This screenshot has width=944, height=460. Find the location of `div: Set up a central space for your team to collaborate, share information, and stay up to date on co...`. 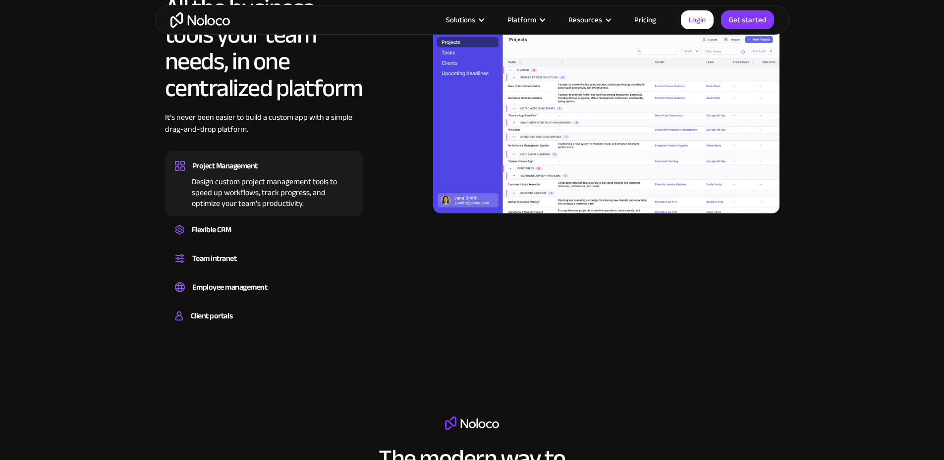

div: Set up a central space for your team to collaborate, share information, and stay up to date on co... is located at coordinates (264, 268).